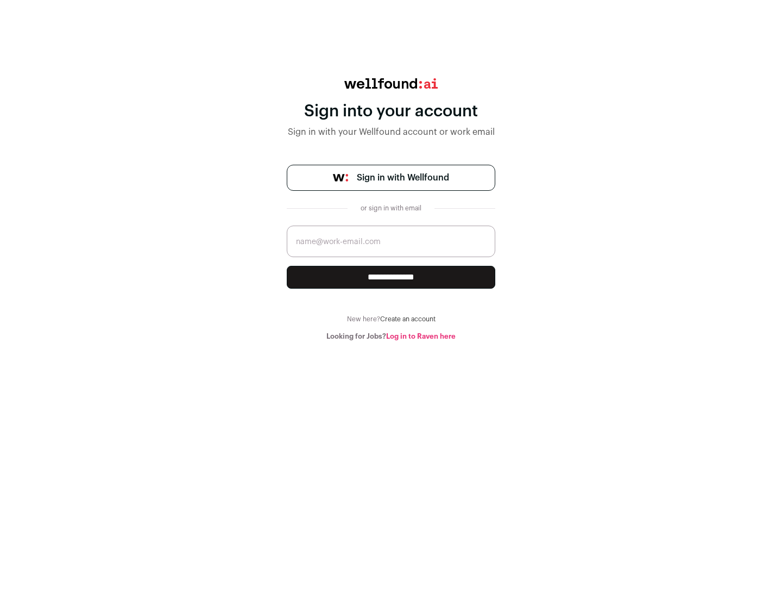  I want to click on a: Log in to Raven here, so click(421, 336).